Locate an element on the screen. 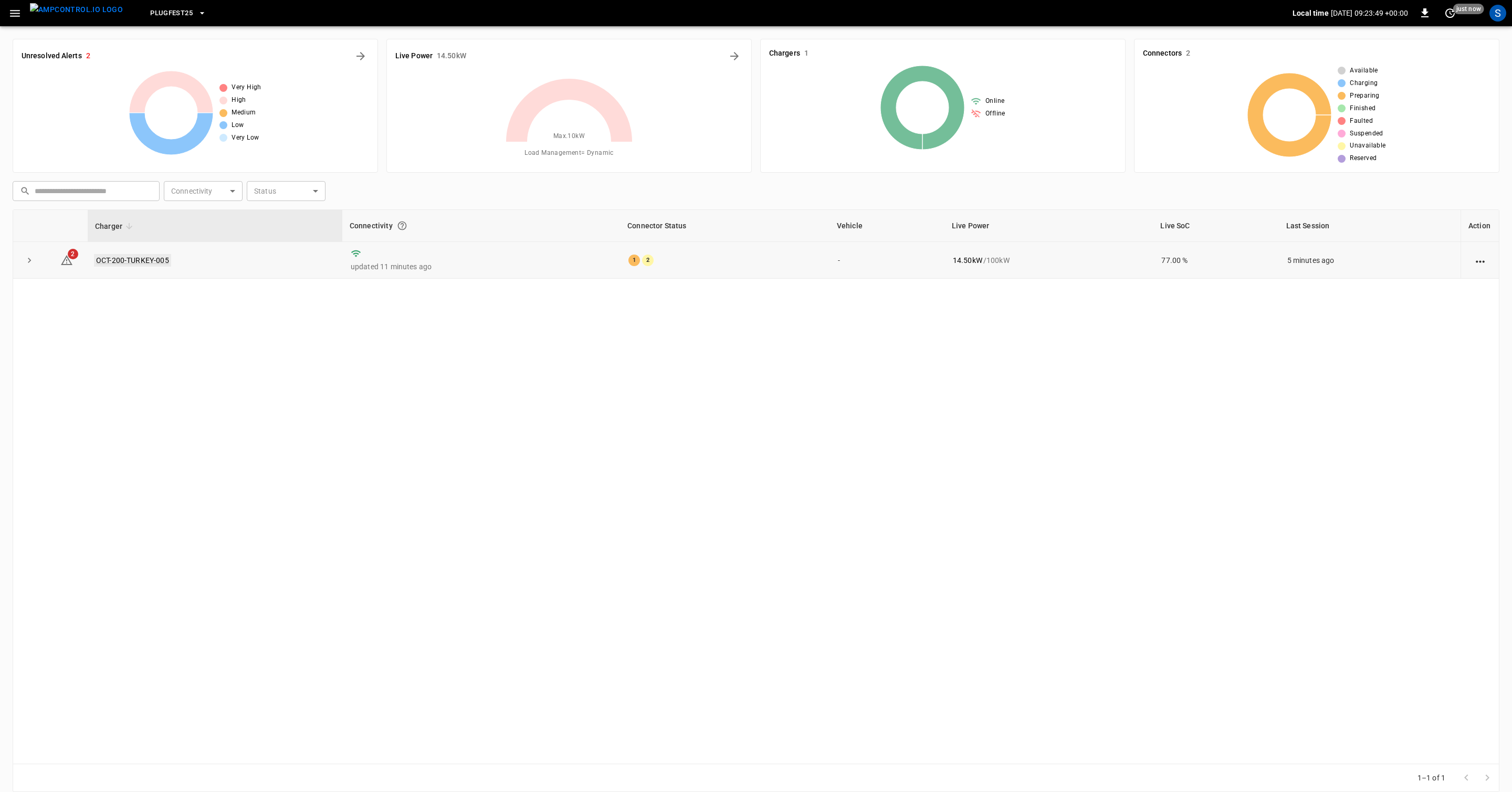 The image size is (1512, 792). th: Live SoC is located at coordinates (1215, 225).